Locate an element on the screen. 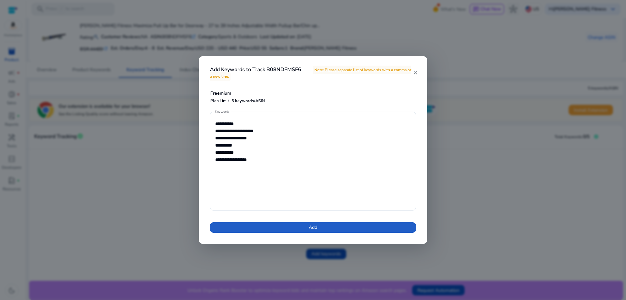  mat-icon: close is located at coordinates (415, 73).